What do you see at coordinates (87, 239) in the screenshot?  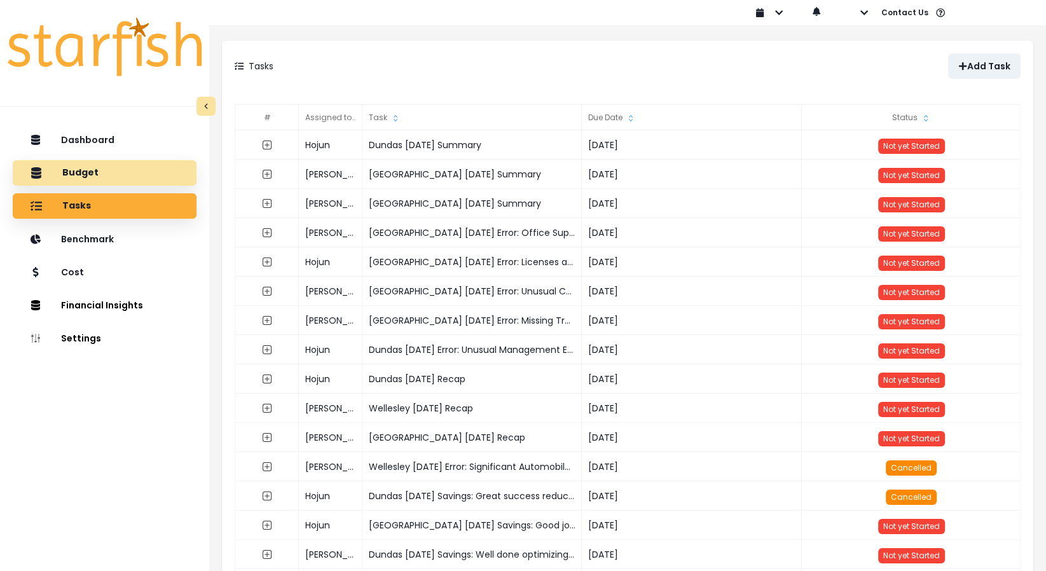 I see `p: Benchmark` at bounding box center [87, 239].